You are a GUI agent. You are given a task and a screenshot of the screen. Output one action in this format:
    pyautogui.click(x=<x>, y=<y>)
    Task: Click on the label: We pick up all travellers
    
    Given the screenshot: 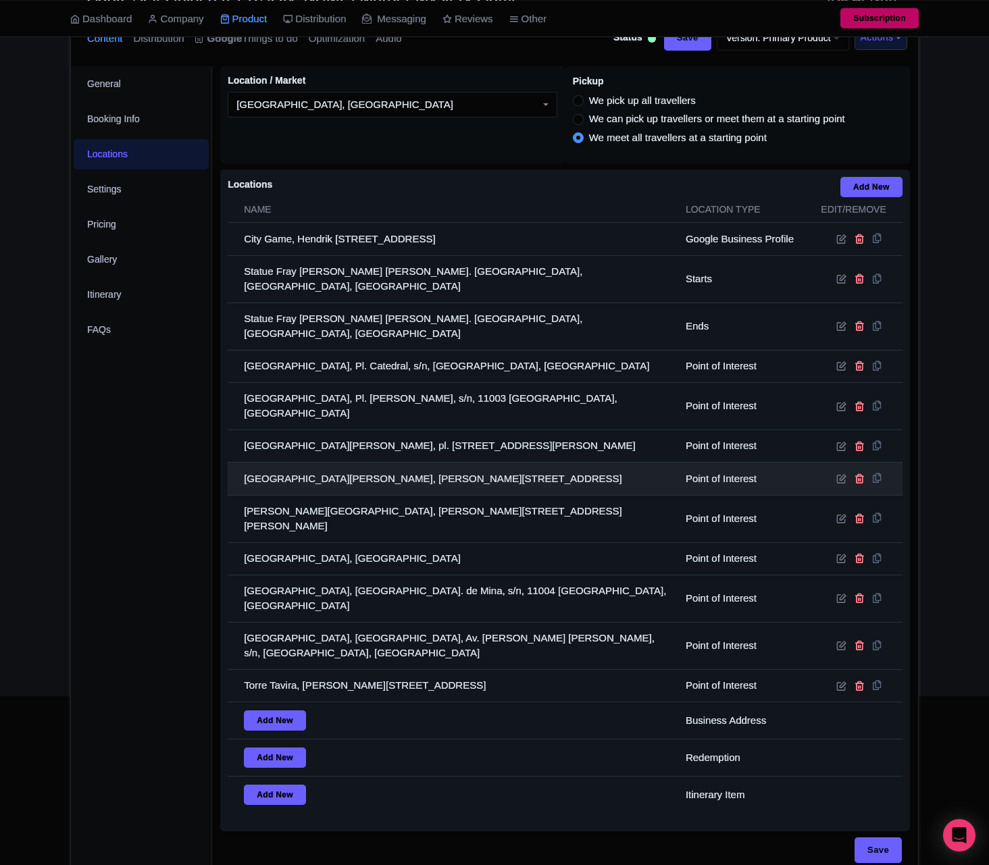 What is the action you would take?
    pyautogui.click(x=642, y=101)
    